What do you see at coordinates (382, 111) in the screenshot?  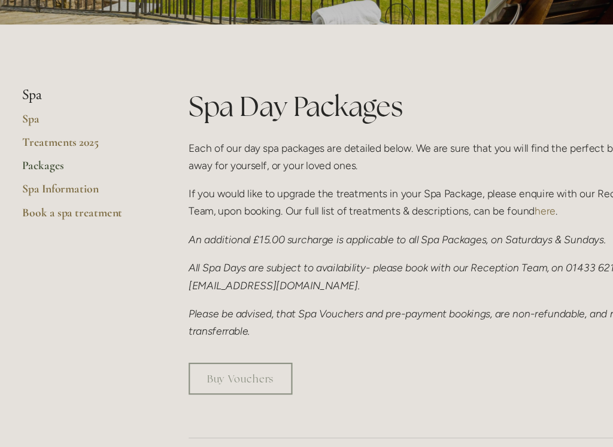 I see `h1: Spa Day Packages` at bounding box center [382, 111].